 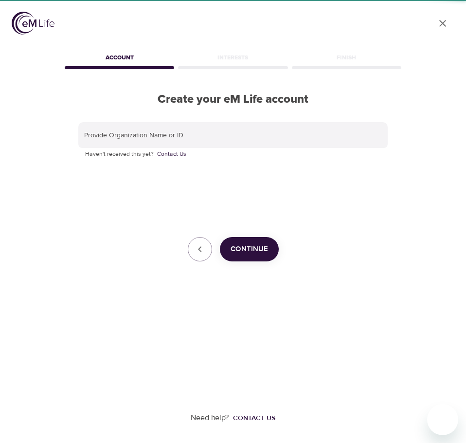 I want to click on span: Continue, so click(x=249, y=249).